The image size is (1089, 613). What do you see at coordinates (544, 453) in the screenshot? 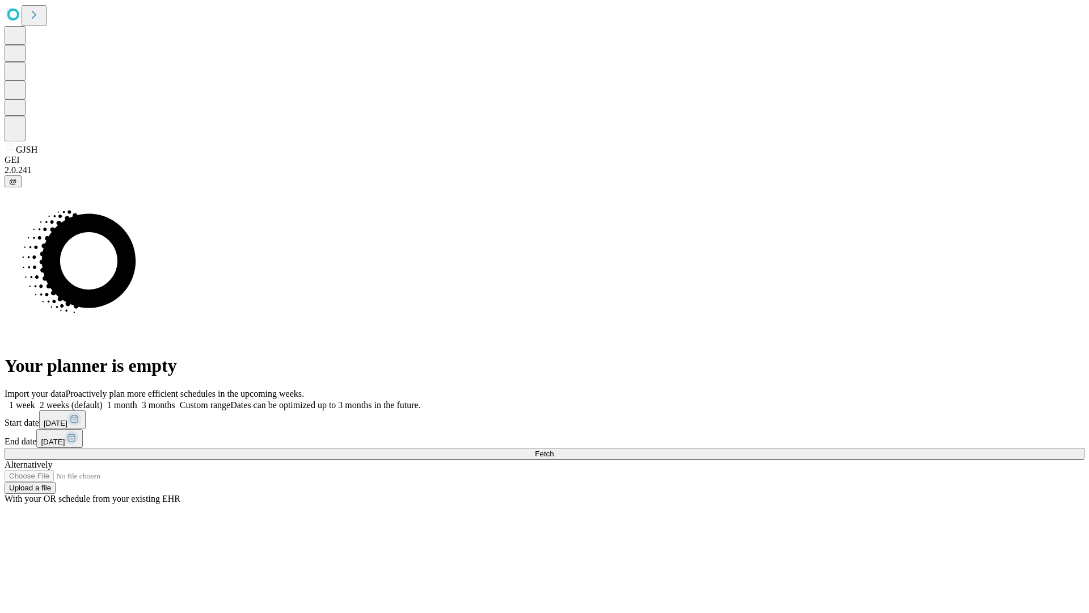
I see `span: Fetch` at bounding box center [544, 453].